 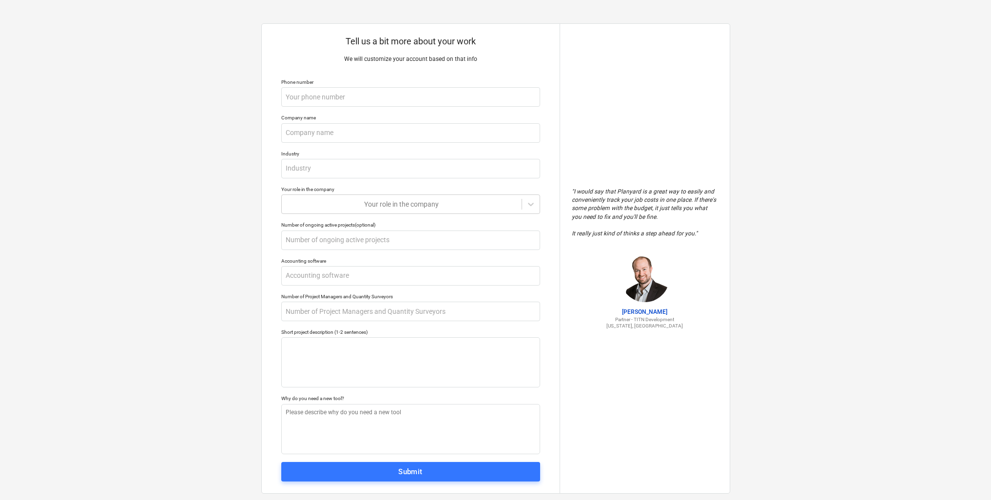 I want to click on img: Jordan Cohen, so click(x=645, y=278).